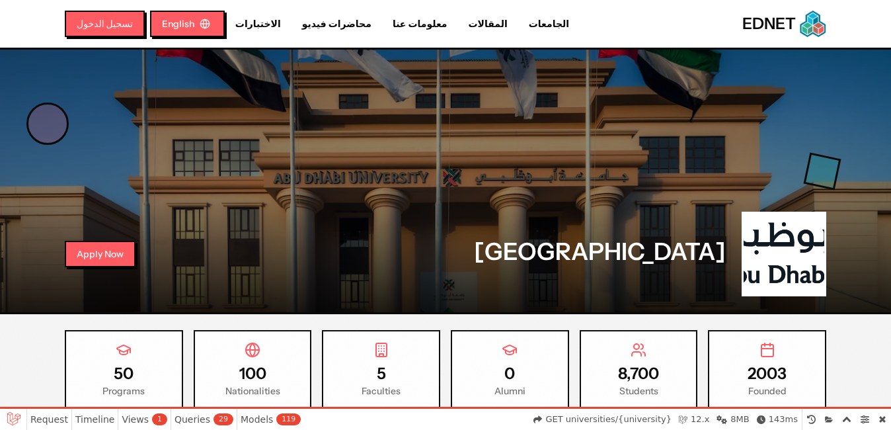 Image resolution: width=891 pixels, height=430 pixels. What do you see at coordinates (639, 391) in the screenshot?
I see `div: Students` at bounding box center [639, 391].